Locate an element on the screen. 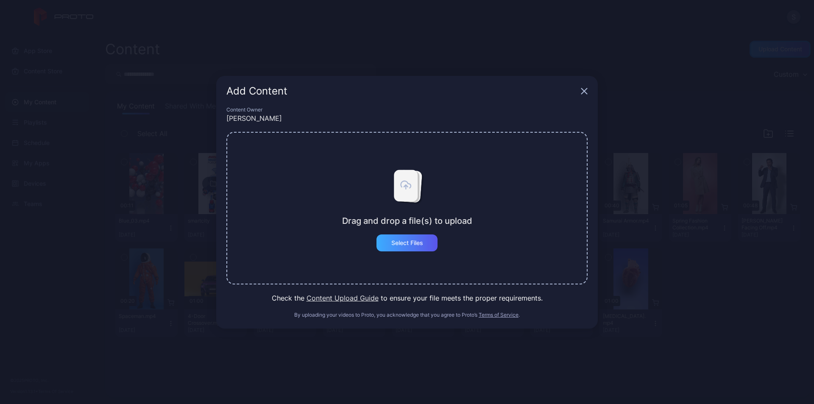 This screenshot has height=404, width=814. button: Select Files is located at coordinates (407, 243).